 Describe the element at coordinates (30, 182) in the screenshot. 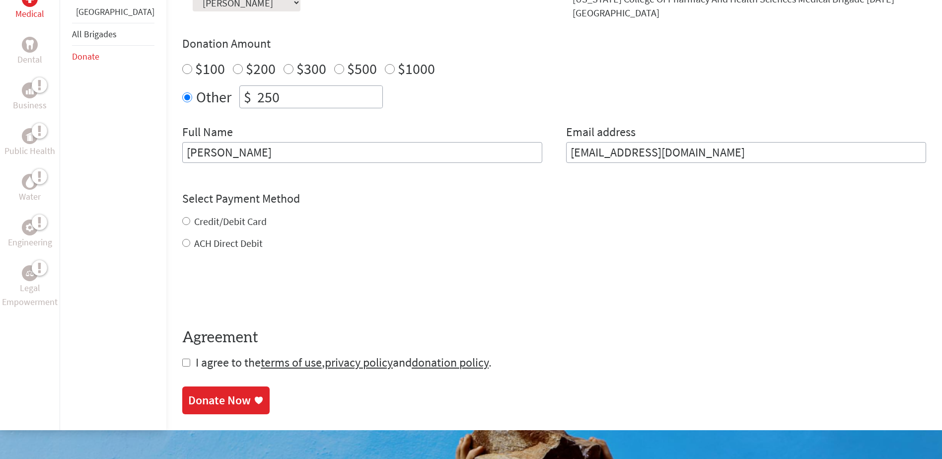

I see `img: Water` at that location.